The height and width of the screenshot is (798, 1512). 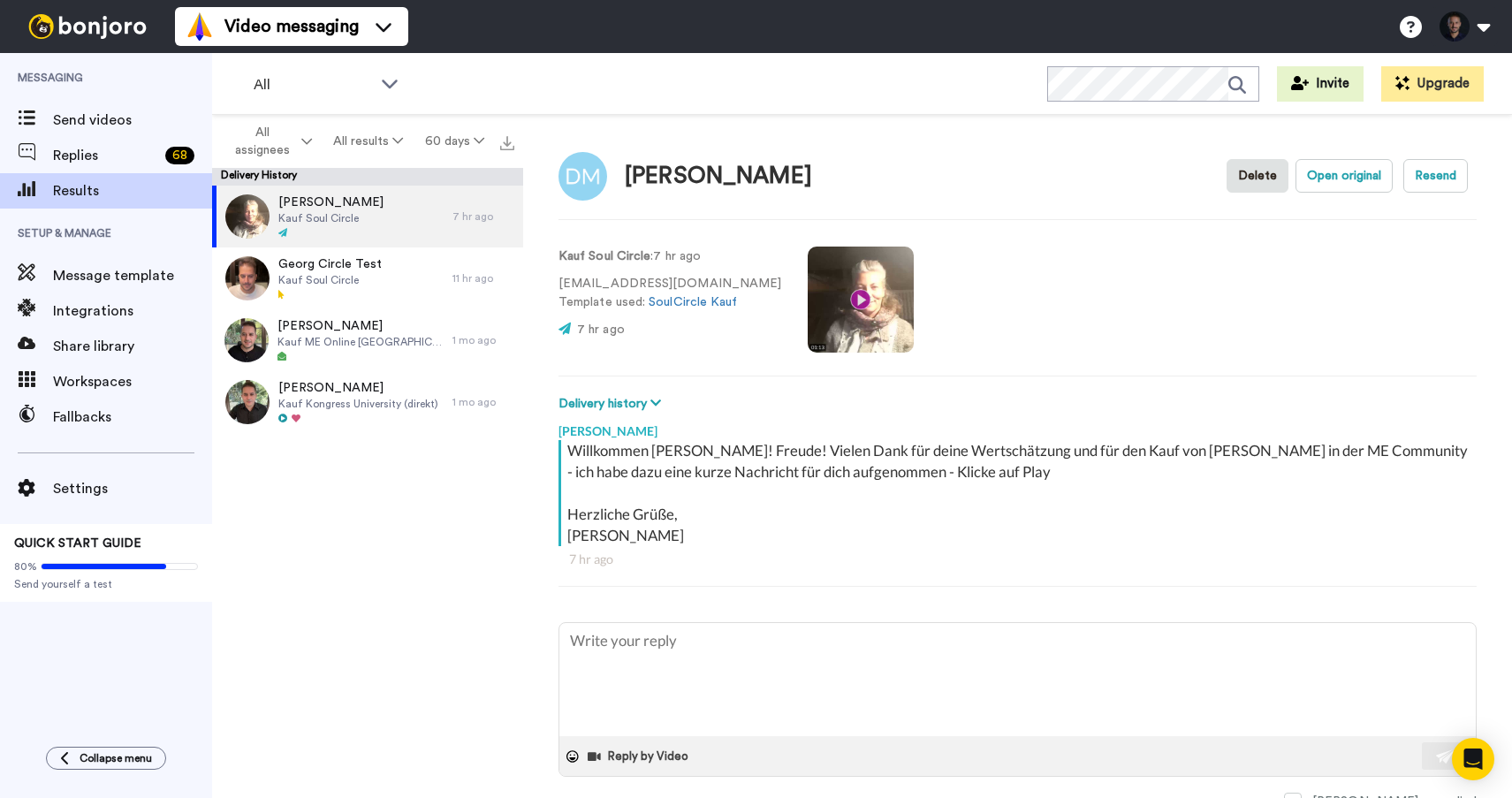 What do you see at coordinates (200, 26) in the screenshot?
I see `img: vm-color.svg` at bounding box center [200, 26].